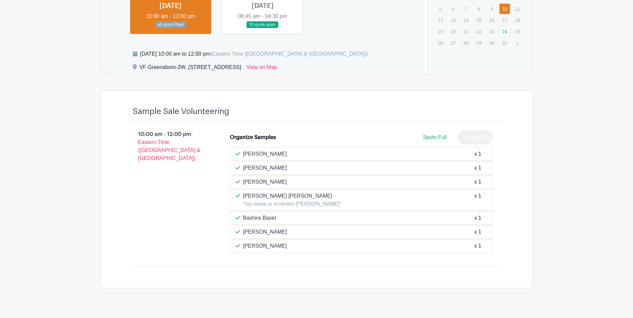 The height and width of the screenshot is (318, 633). I want to click on a: 24, so click(504, 31).